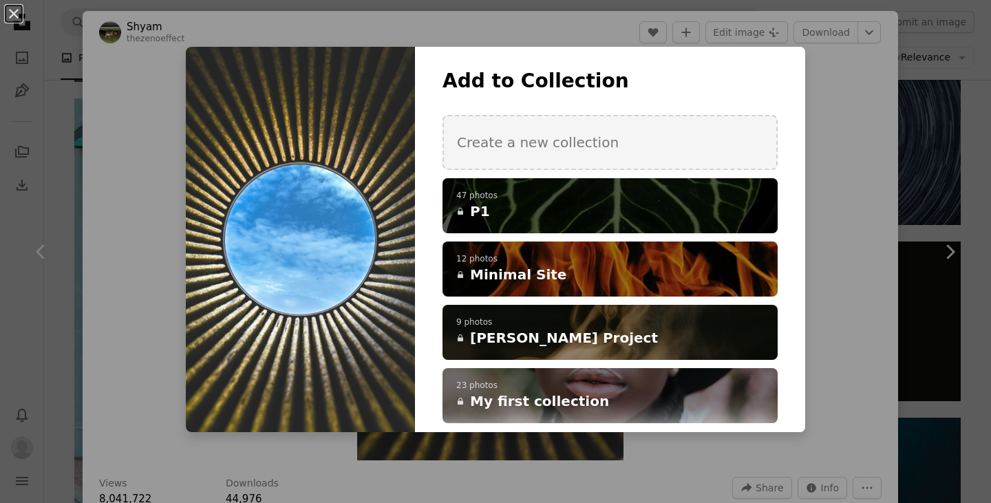  What do you see at coordinates (609, 386) in the screenshot?
I see `p: 23 photos` at bounding box center [609, 386].